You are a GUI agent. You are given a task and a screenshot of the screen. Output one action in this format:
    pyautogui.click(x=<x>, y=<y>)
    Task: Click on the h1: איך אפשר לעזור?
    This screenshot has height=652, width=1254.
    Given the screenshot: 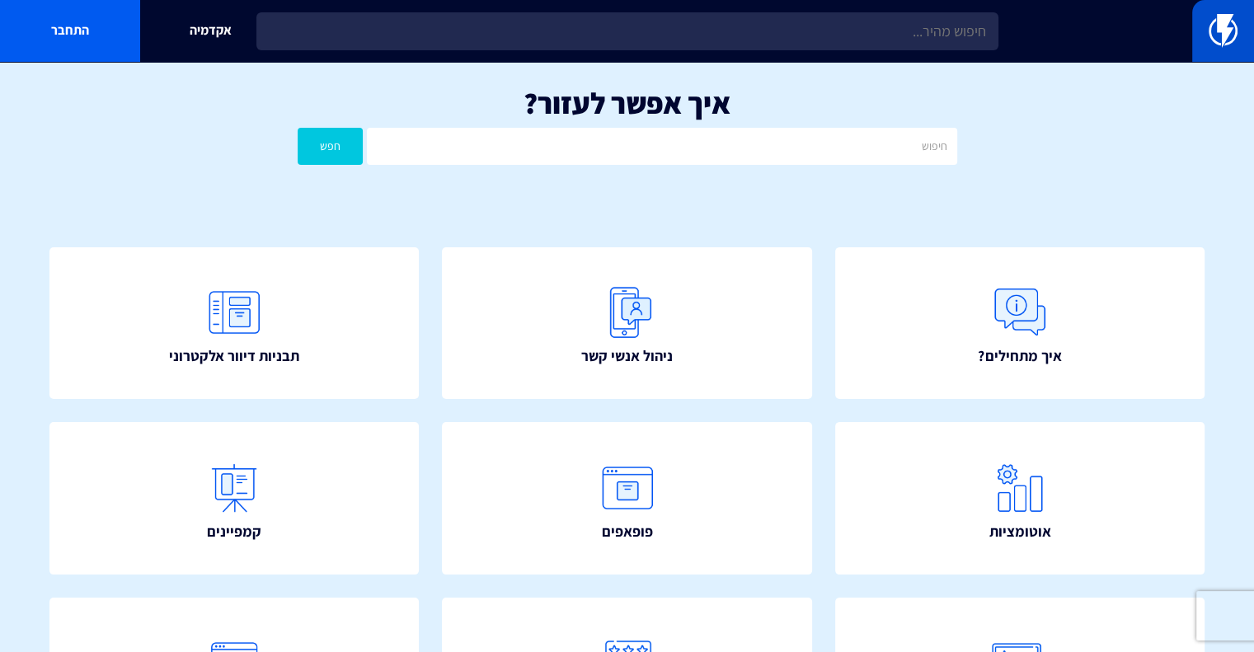 What is the action you would take?
    pyautogui.click(x=626, y=103)
    